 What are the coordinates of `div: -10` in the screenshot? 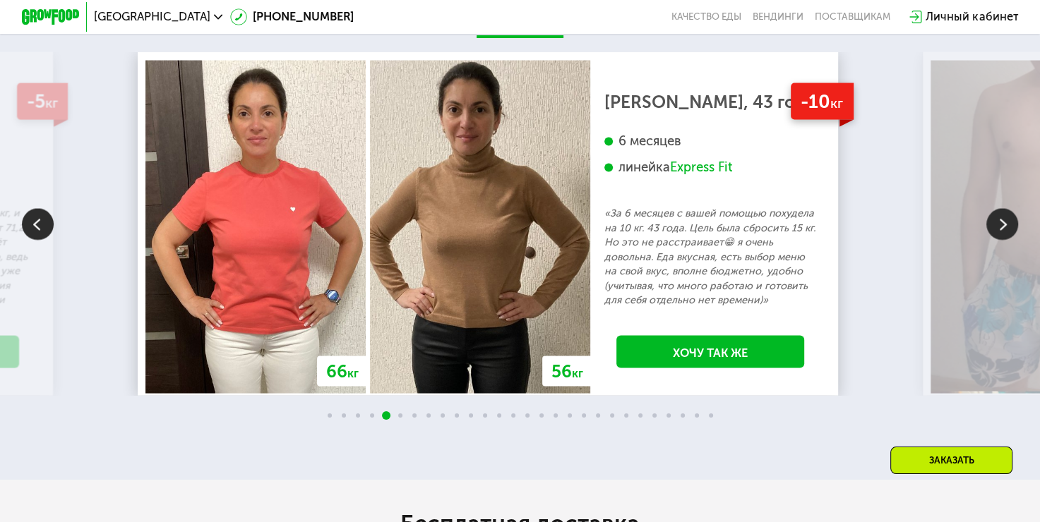 It's located at (821, 102).